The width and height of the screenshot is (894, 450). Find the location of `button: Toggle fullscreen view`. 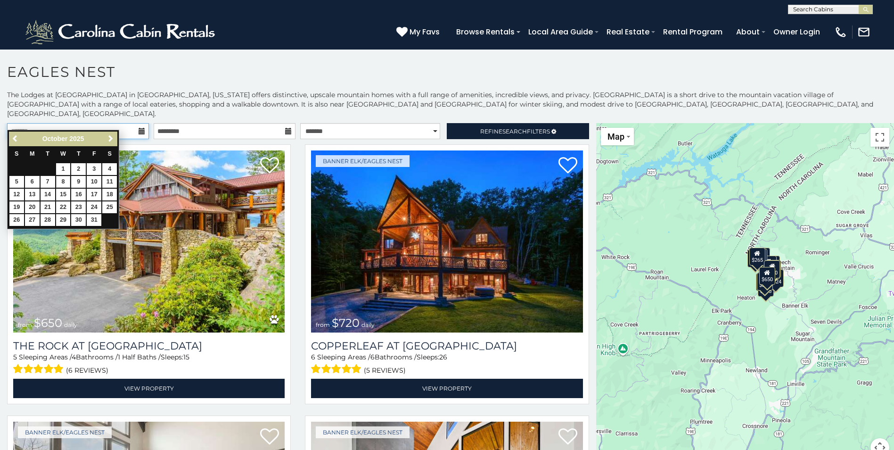

button: Toggle fullscreen view is located at coordinates (880, 137).